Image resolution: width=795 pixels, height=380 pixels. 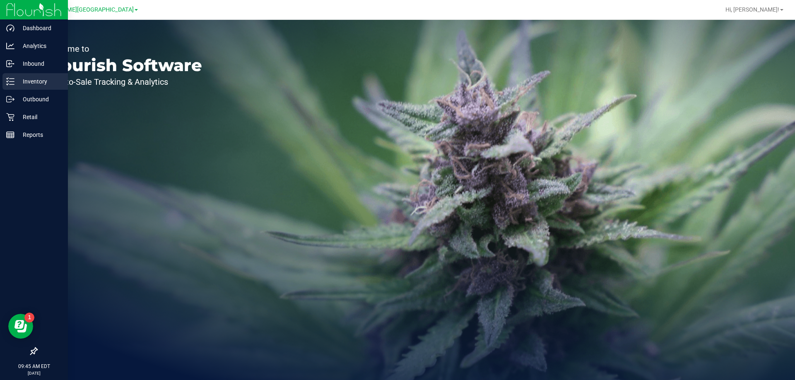 I want to click on inline-svg: Retail, so click(x=10, y=117).